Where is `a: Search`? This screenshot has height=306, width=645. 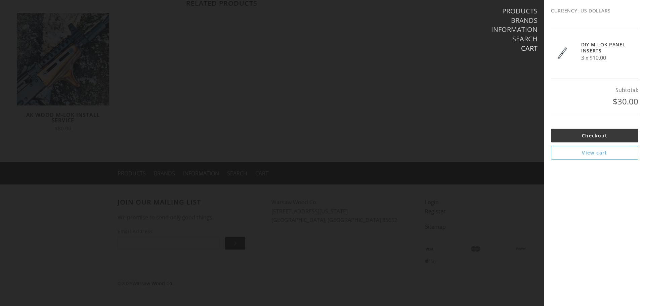
a: Search is located at coordinates (525, 39).